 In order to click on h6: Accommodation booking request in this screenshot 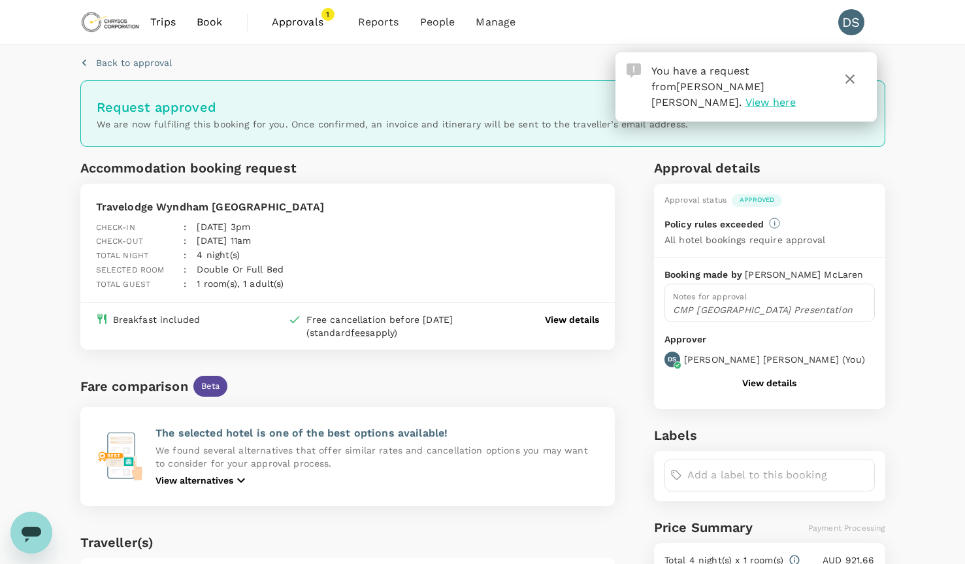, I will do `click(212, 168)`.